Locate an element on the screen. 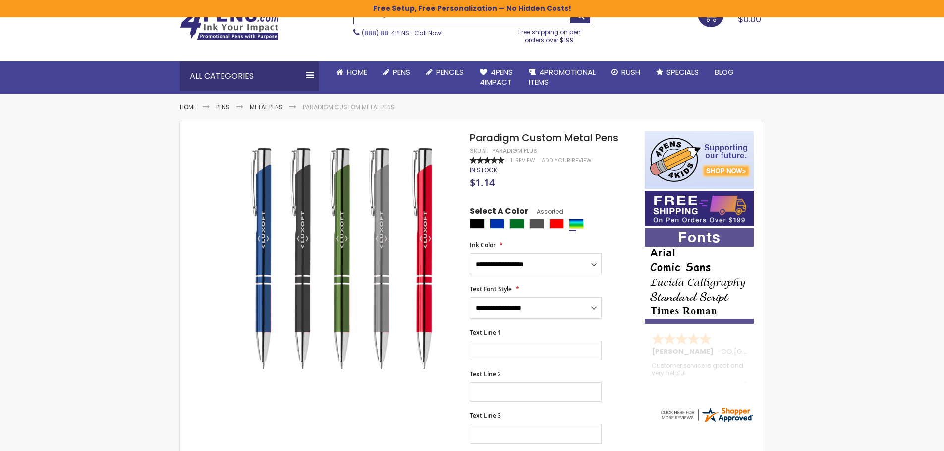 The image size is (944, 451). img: 4pens 4 kids is located at coordinates (699, 160).